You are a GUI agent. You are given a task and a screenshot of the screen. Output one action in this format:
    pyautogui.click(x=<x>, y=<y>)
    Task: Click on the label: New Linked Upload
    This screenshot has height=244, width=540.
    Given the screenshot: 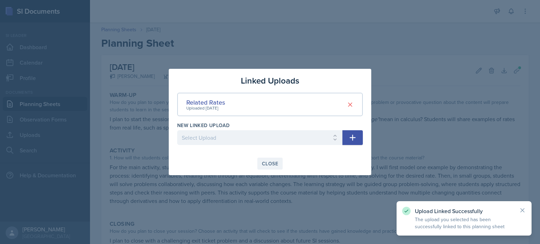 What is the action you would take?
    pyautogui.click(x=203, y=125)
    